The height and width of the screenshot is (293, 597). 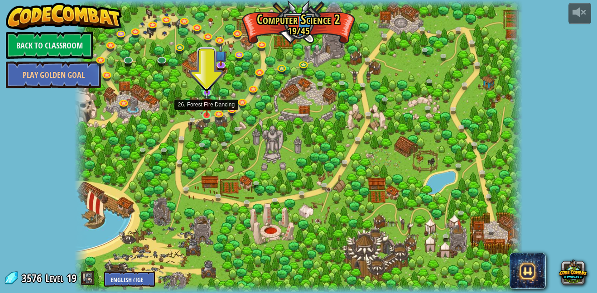 What do you see at coordinates (54, 278) in the screenshot?
I see `span: Level` at bounding box center [54, 278].